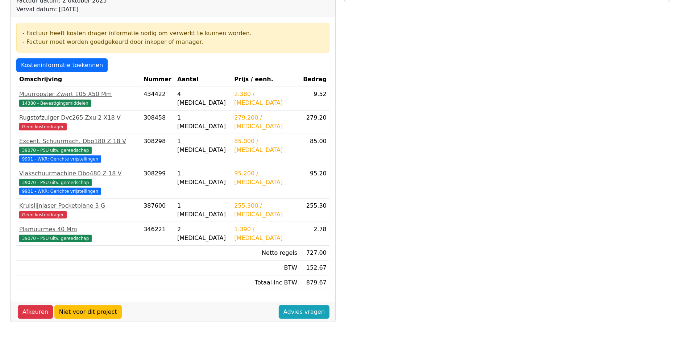  Describe the element at coordinates (157, 79) in the screenshot. I see `th: Nummer` at that location.